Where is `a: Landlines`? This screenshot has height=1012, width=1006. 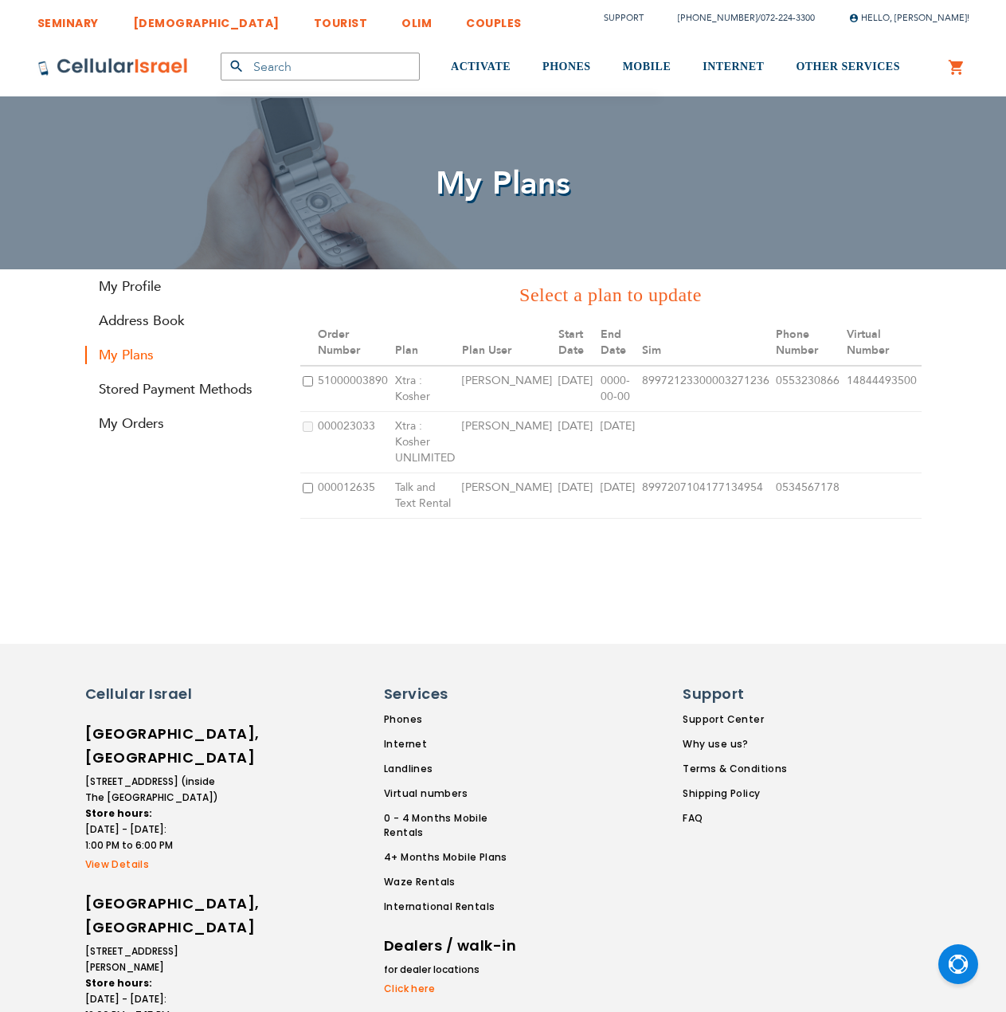 a: Landlines is located at coordinates (457, 769).